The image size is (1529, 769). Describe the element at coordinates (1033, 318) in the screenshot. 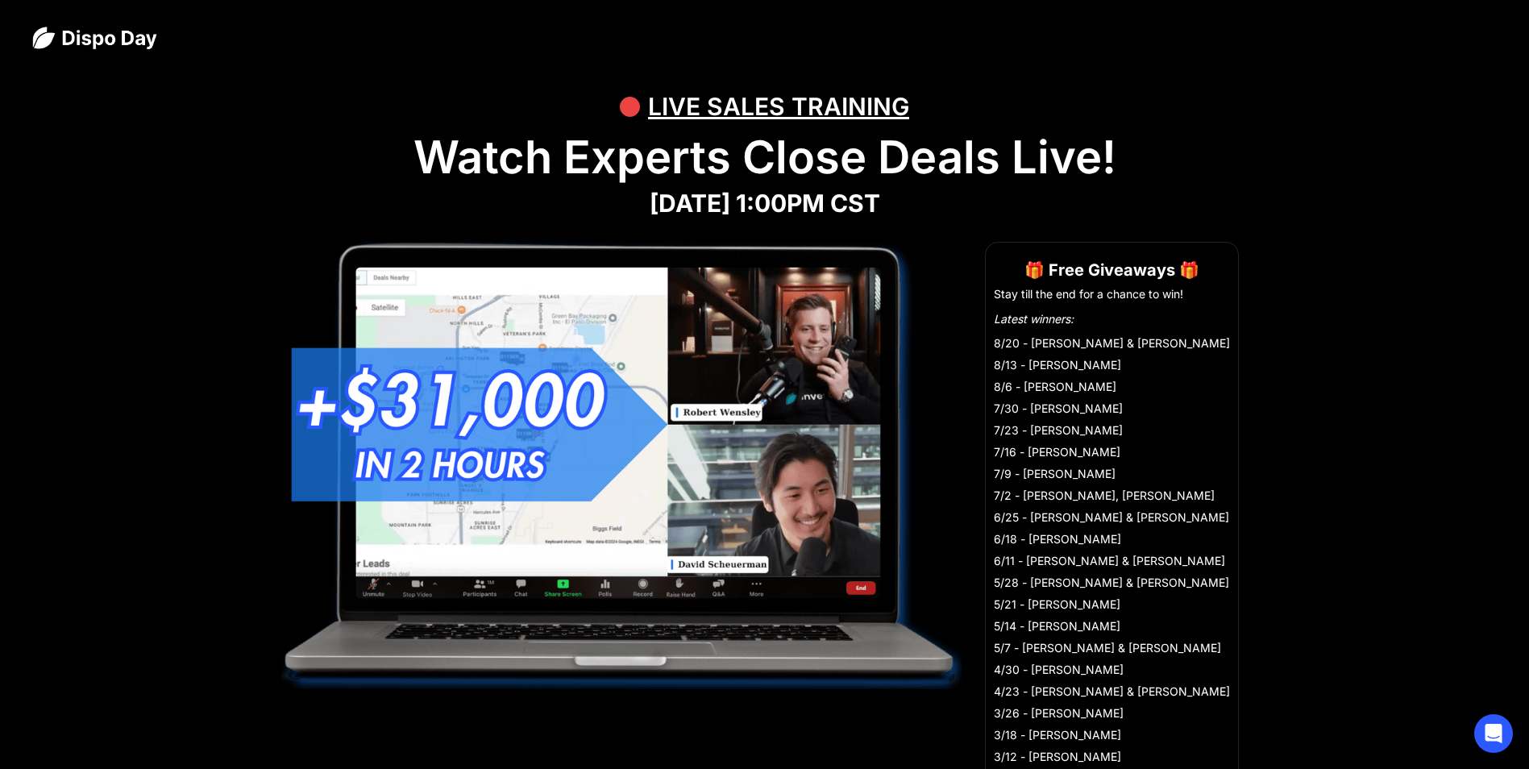

I see `em: Latest winners:` at that location.